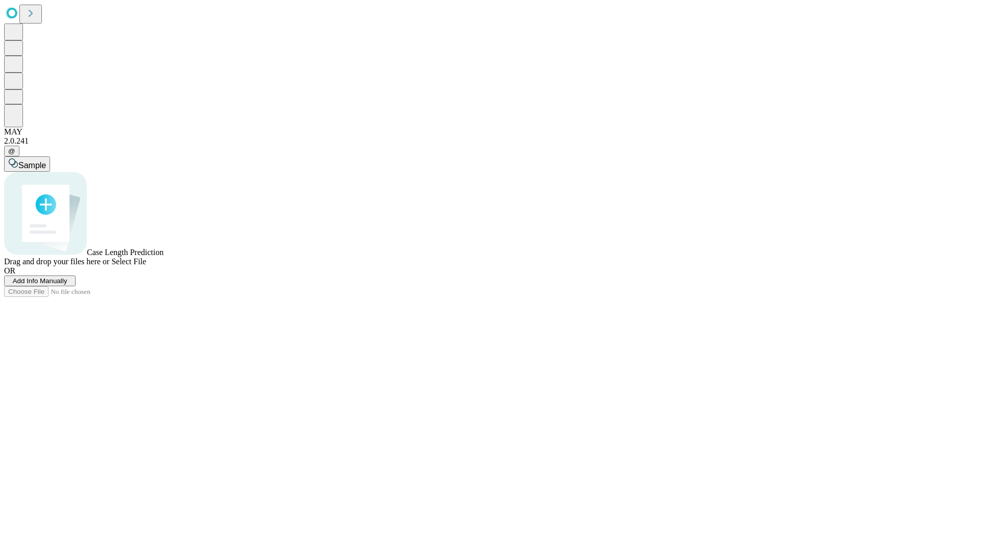 This screenshot has width=981, height=552. I want to click on button: Add Info Manually, so click(40, 281).